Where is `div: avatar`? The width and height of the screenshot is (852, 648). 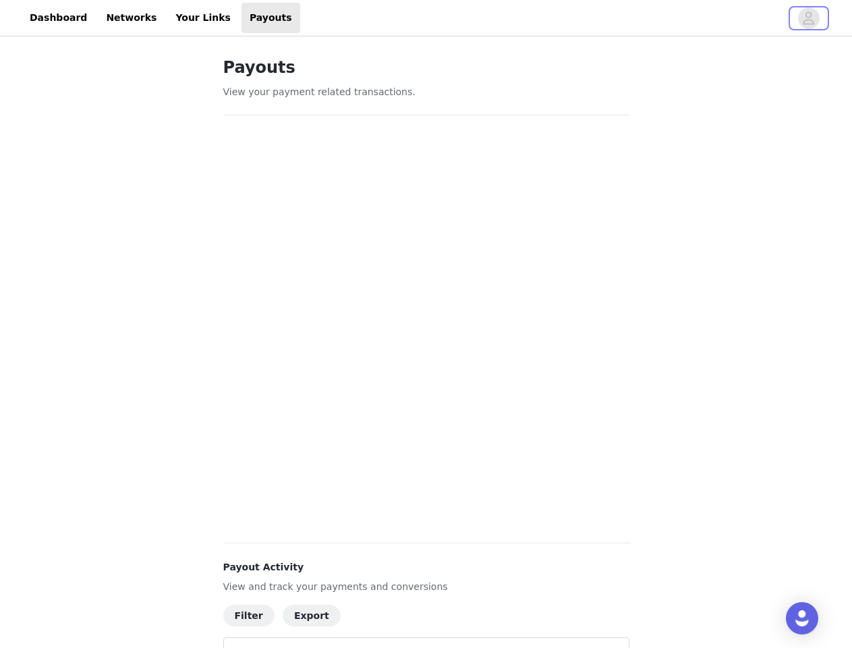
div: avatar is located at coordinates (808, 18).